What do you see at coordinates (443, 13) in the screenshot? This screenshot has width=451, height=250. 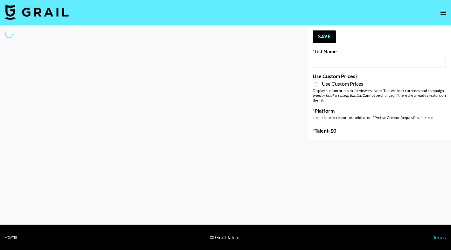 I see `button: open drawer` at bounding box center [443, 13].